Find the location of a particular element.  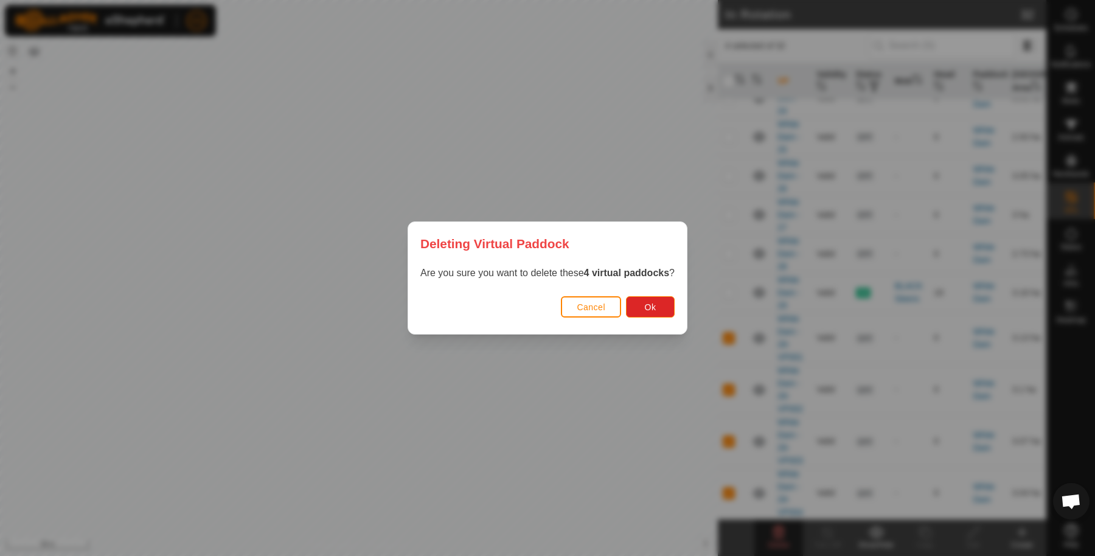

span: Are you sure you want to delete these ? is located at coordinates (547, 272).